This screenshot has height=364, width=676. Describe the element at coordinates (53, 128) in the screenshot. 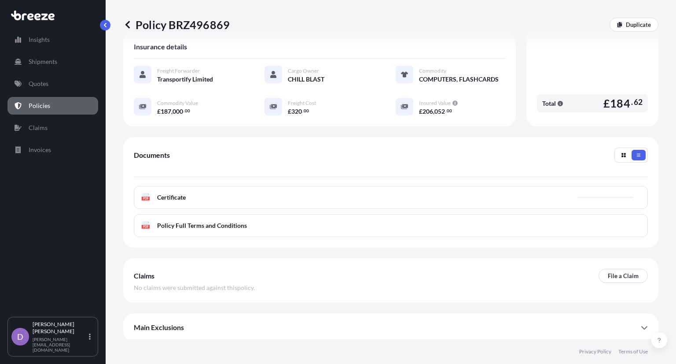

I see `a: Claims` at that location.